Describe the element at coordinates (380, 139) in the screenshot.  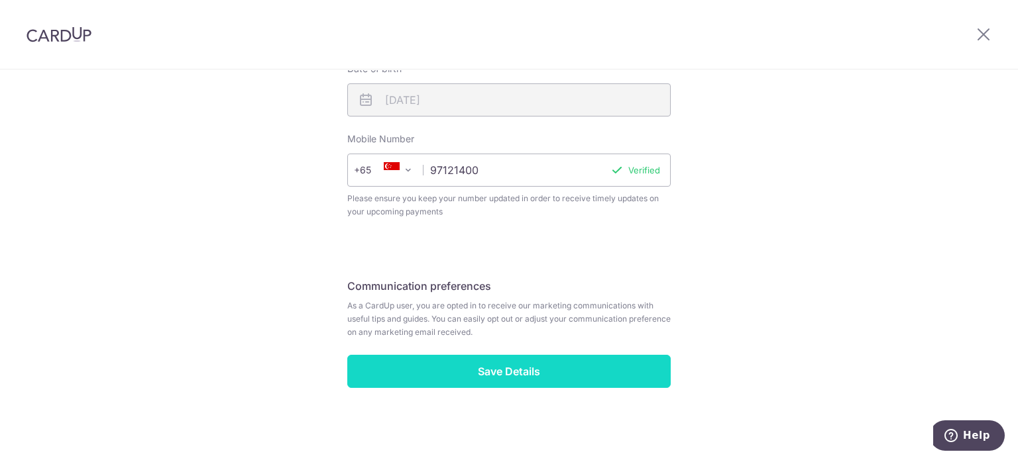
I see `label: Mobile Number` at that location.